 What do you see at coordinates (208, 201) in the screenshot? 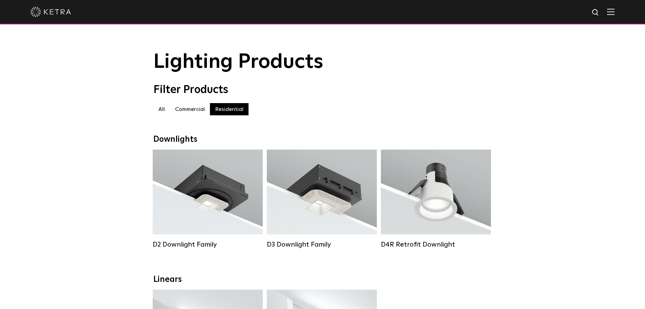
I see `a: D2 Downlight Family Lumen Output:1200Colors:White / Black / Gloss Black / Silver / Bronze / Silve...` at bounding box center [208, 201].